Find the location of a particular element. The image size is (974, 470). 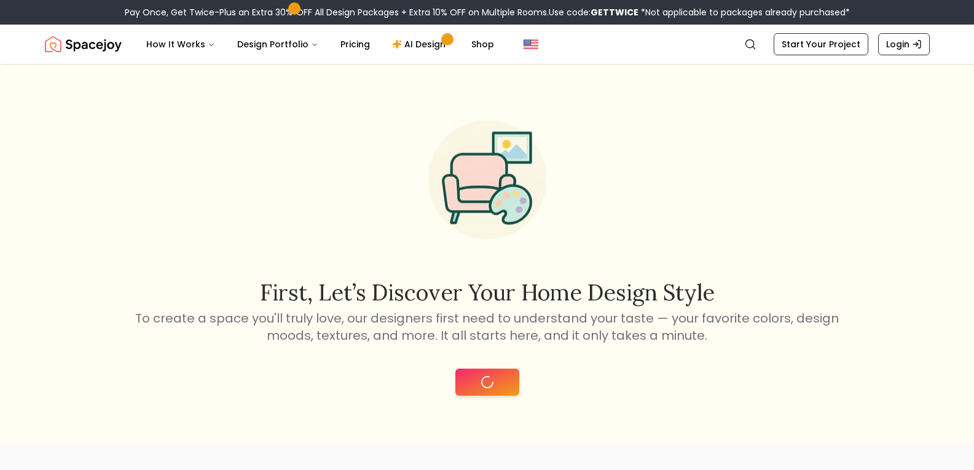

a: Shop is located at coordinates (483, 44).